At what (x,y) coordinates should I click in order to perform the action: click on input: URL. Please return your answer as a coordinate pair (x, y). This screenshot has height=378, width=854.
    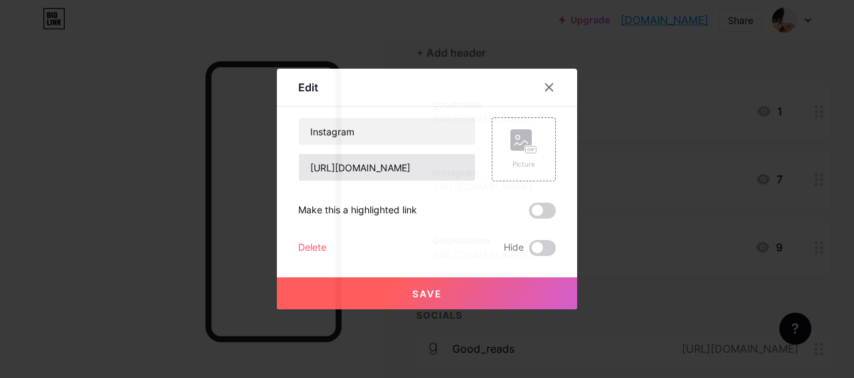
    Looking at the image, I should click on (387, 167).